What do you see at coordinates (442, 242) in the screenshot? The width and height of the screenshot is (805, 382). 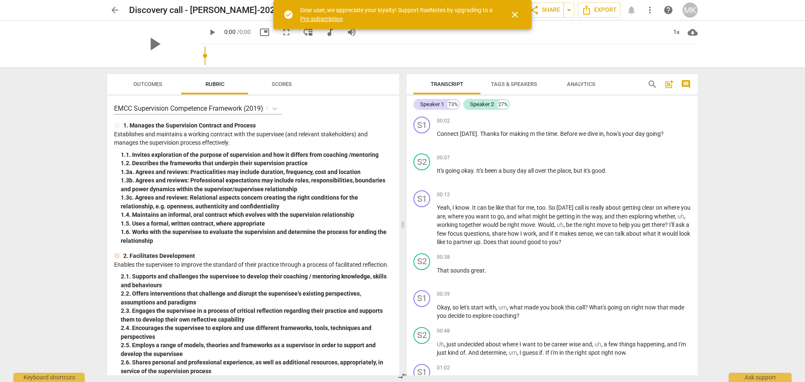 I see `span: like` at bounding box center [442, 242].